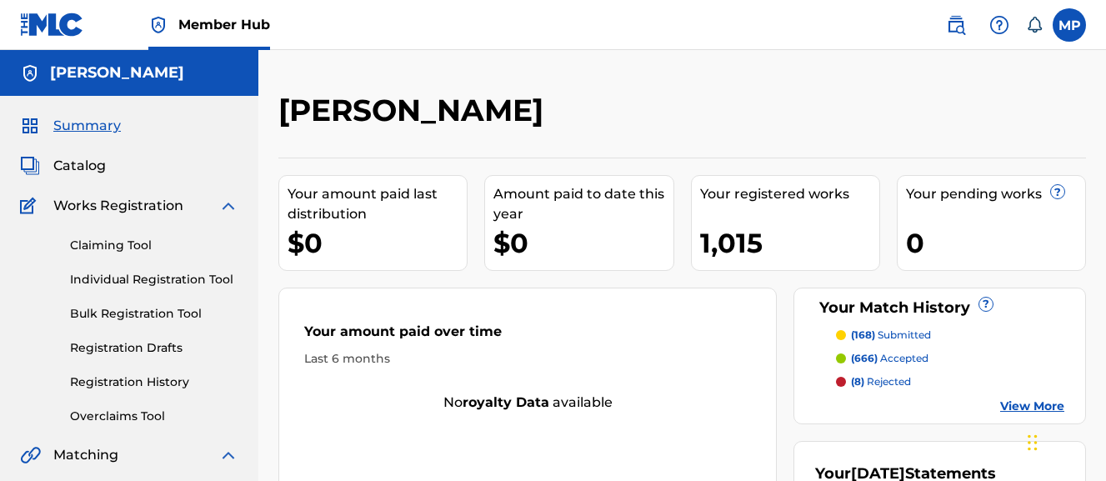 The image size is (1106, 481). I want to click on img: Matching, so click(30, 455).